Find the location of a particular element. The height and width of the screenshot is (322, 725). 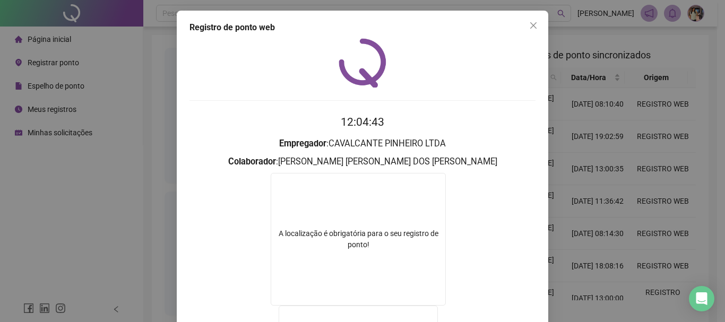

div: Open Intercom Messenger is located at coordinates (701, 299).